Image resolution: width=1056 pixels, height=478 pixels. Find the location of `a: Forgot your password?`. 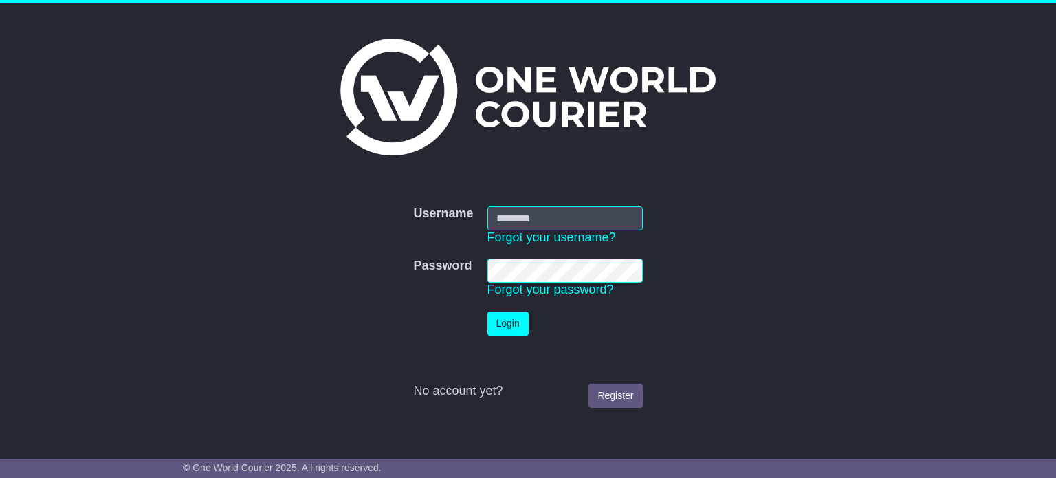

a: Forgot your password? is located at coordinates (551, 289).